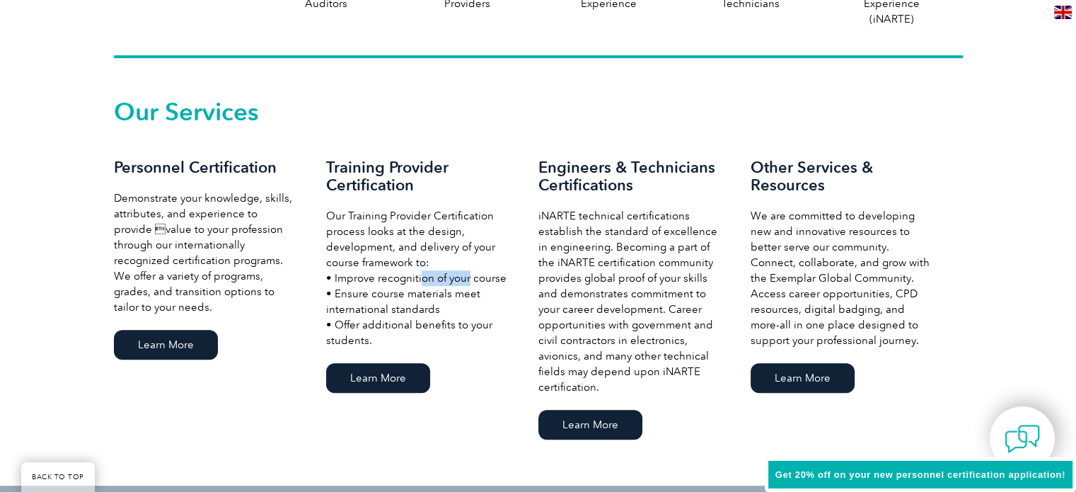 The image size is (1076, 492). Describe the element at coordinates (843, 278) in the screenshot. I see `p: We are committed to developing new and innovative resources to better serve our community. Connec...` at that location.